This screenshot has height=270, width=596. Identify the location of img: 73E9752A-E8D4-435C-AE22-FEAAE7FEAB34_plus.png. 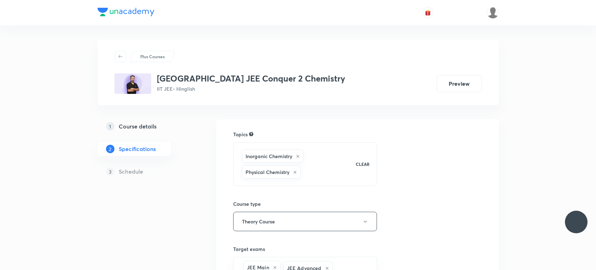
(133, 84).